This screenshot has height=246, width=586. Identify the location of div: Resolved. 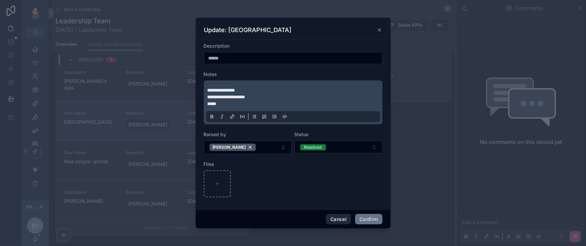
(313, 148).